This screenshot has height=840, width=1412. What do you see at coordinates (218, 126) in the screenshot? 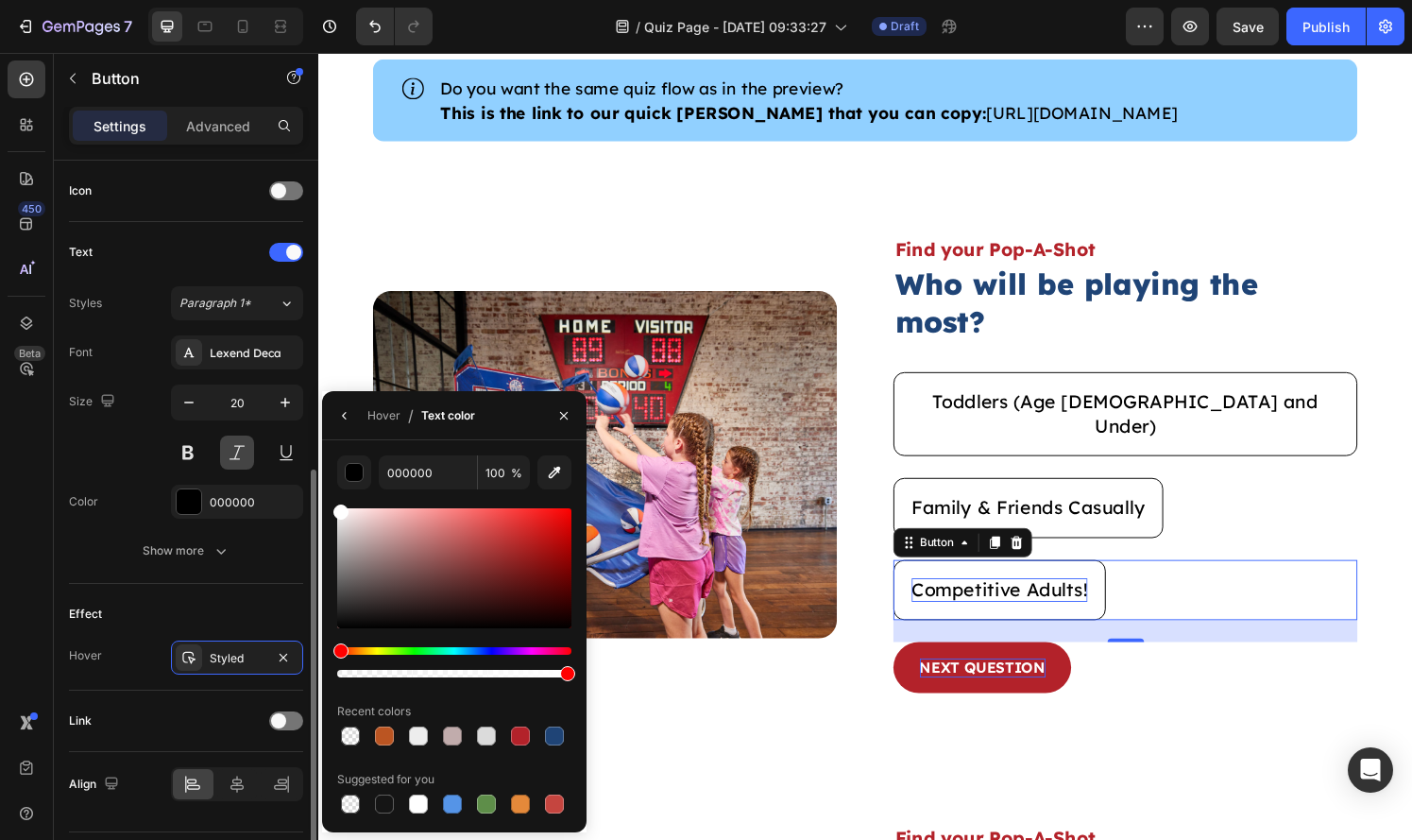
I see `p: Advanced` at bounding box center [218, 126].